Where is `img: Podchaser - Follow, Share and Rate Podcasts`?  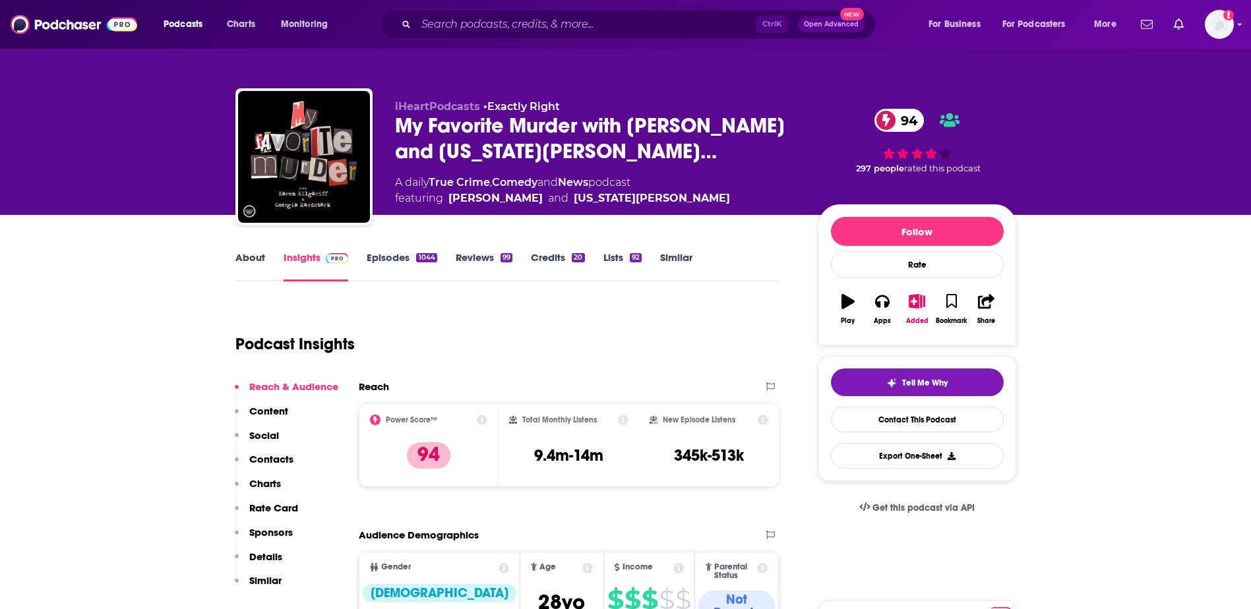 img: Podchaser - Follow, Share and Rate Podcasts is located at coordinates (74, 24).